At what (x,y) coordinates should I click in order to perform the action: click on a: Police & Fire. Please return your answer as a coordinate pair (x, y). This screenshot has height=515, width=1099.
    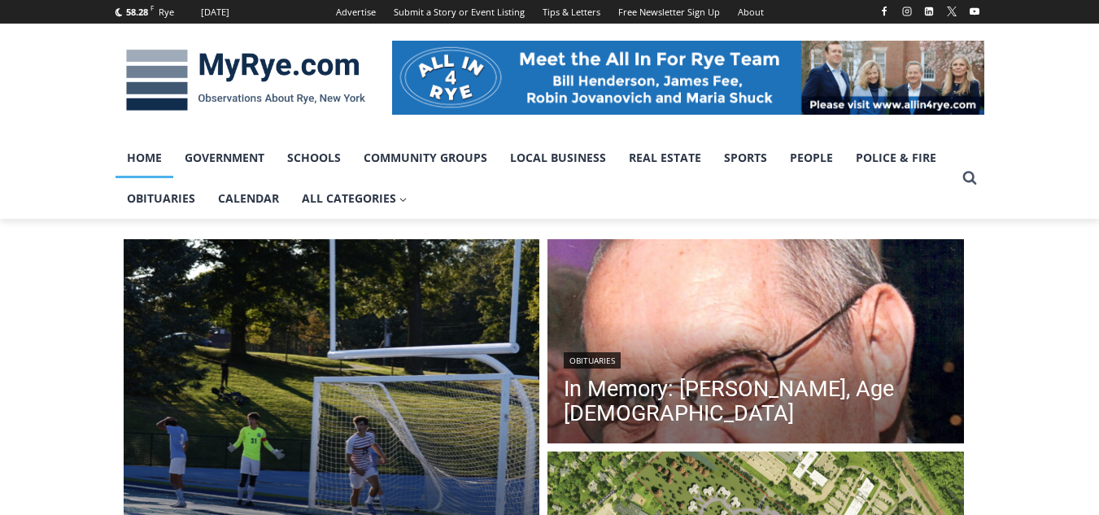
    Looking at the image, I should click on (895, 158).